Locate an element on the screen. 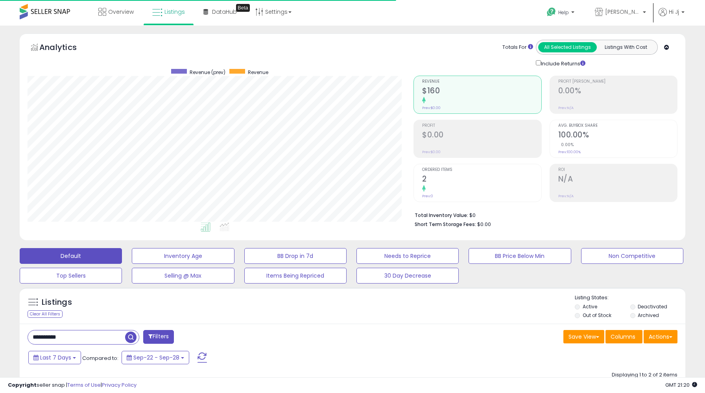 The image size is (705, 393). button: Columns is located at coordinates (624, 337).